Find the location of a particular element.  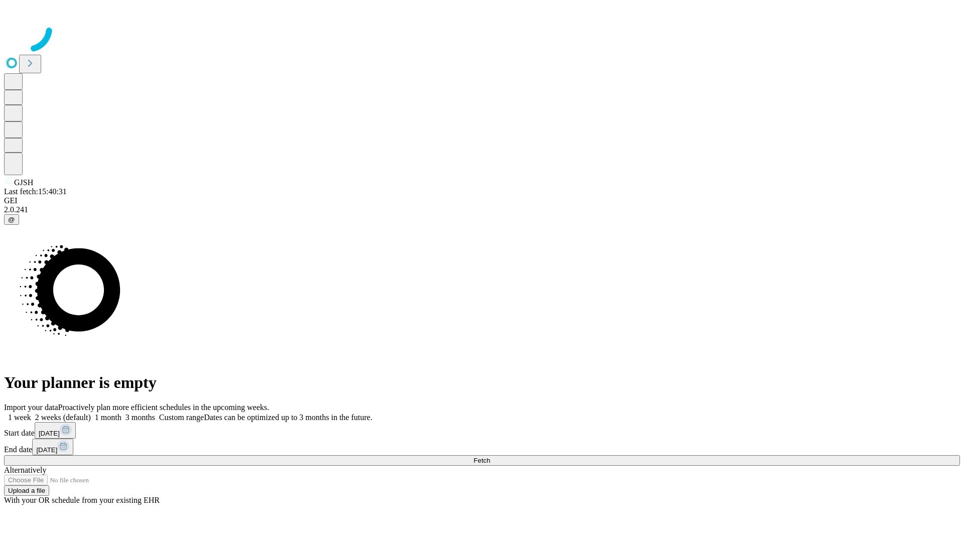

button: Fetch is located at coordinates (482, 460).